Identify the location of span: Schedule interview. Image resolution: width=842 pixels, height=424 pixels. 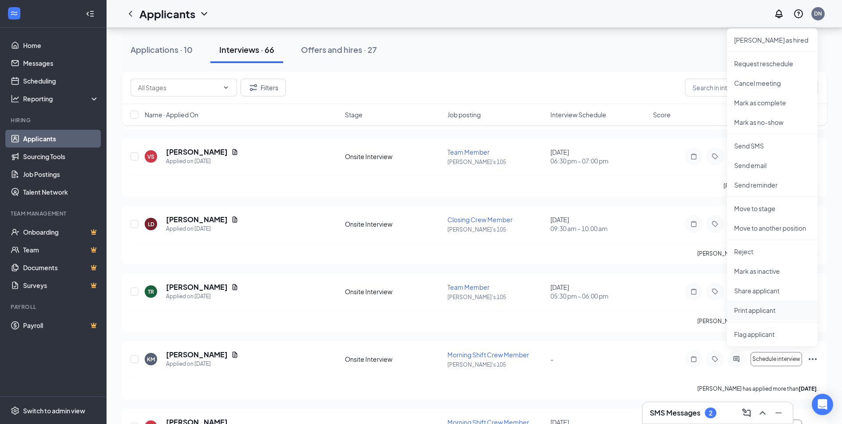
(777, 359).